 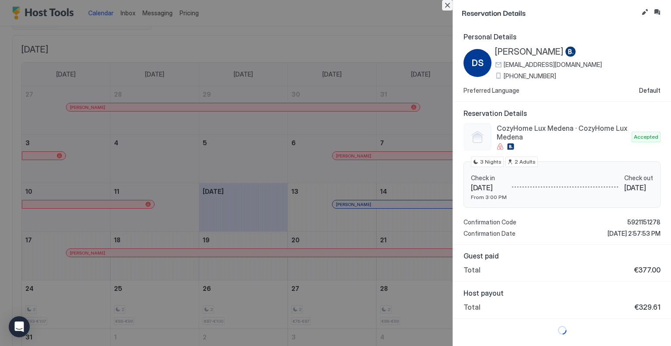 What do you see at coordinates (562, 256) in the screenshot?
I see `span: Guest paid` at bounding box center [562, 256].